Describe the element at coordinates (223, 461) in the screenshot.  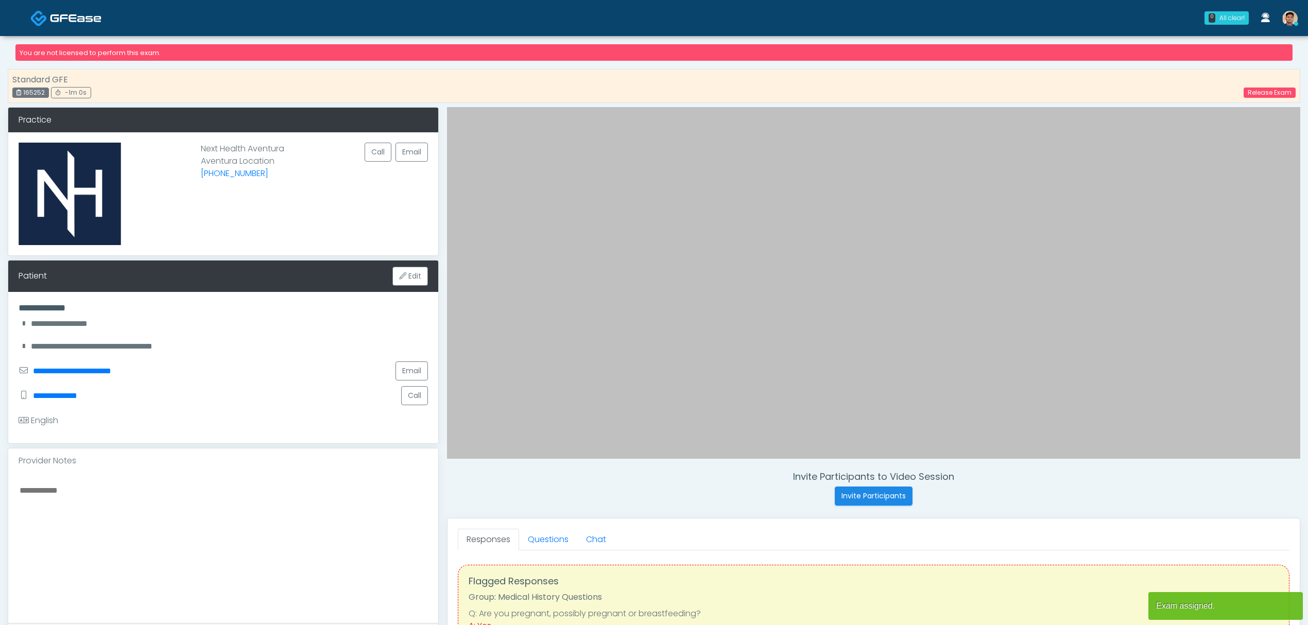
I see `div: Provider Notes` at that location.